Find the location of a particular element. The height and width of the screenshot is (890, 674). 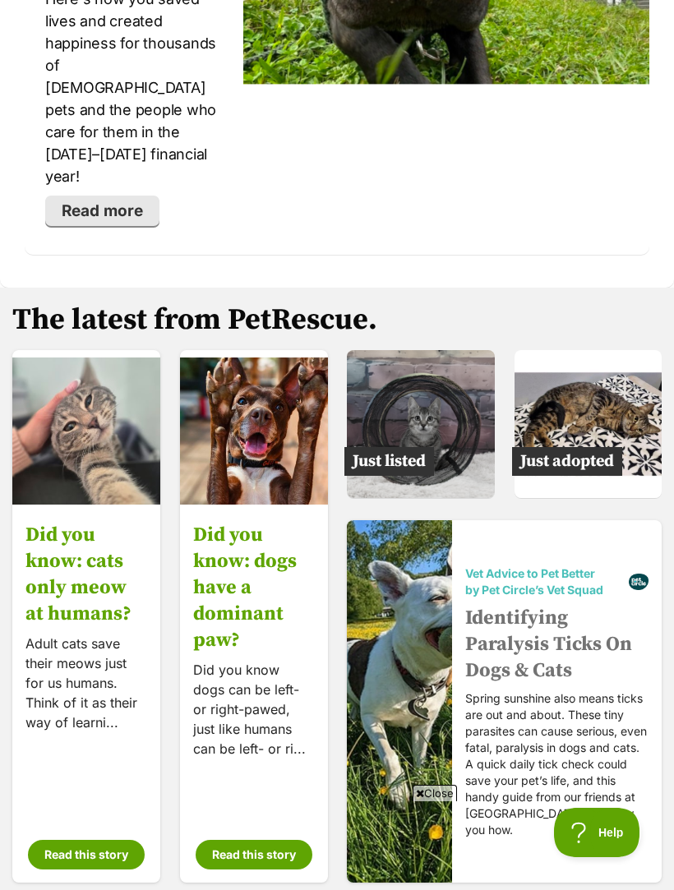

h3: Did you know: dogs have a dominant paw? is located at coordinates (254, 587).